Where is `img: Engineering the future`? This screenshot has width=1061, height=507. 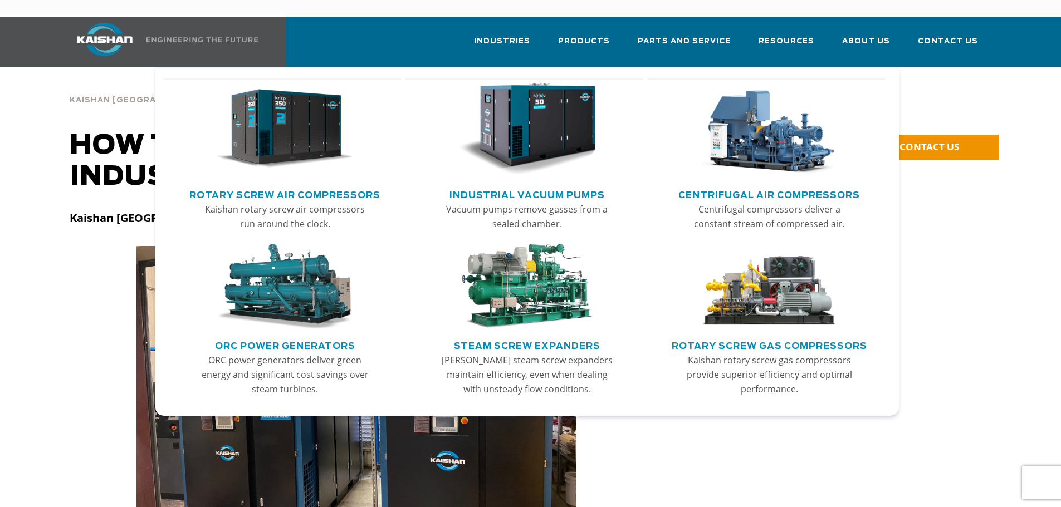 img: Engineering the future is located at coordinates (202, 40).